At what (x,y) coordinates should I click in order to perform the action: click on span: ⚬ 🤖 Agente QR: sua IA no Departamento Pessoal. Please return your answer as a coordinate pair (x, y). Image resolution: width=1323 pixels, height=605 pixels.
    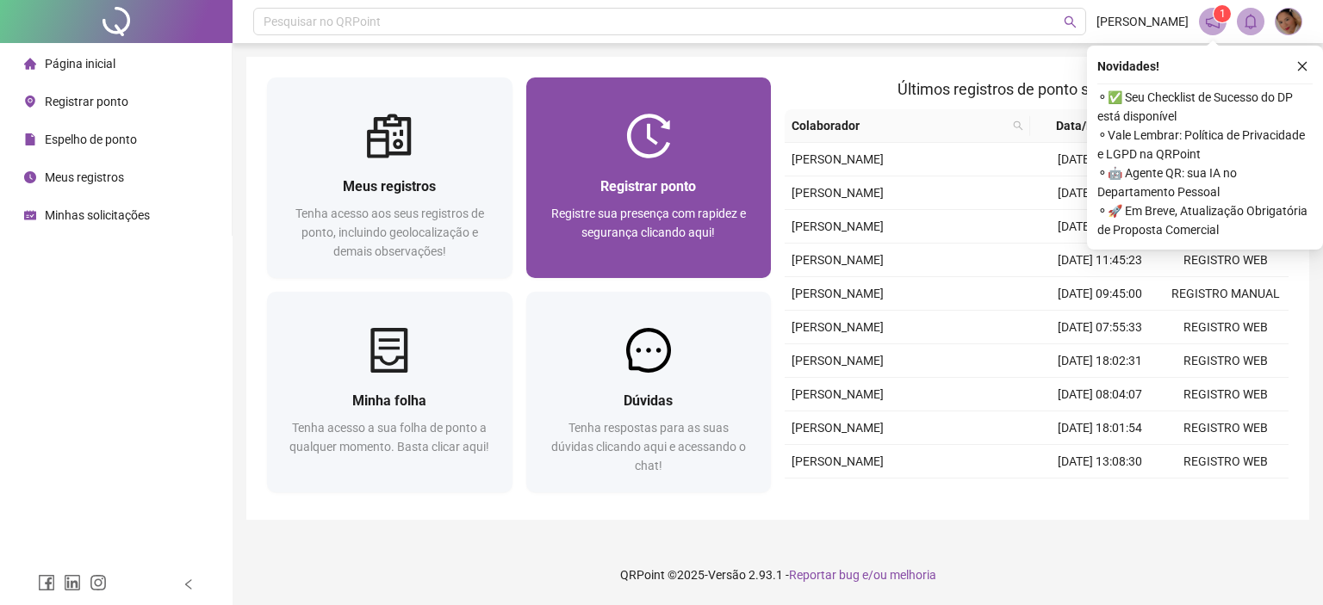
    Looking at the image, I should click on (1205, 183).